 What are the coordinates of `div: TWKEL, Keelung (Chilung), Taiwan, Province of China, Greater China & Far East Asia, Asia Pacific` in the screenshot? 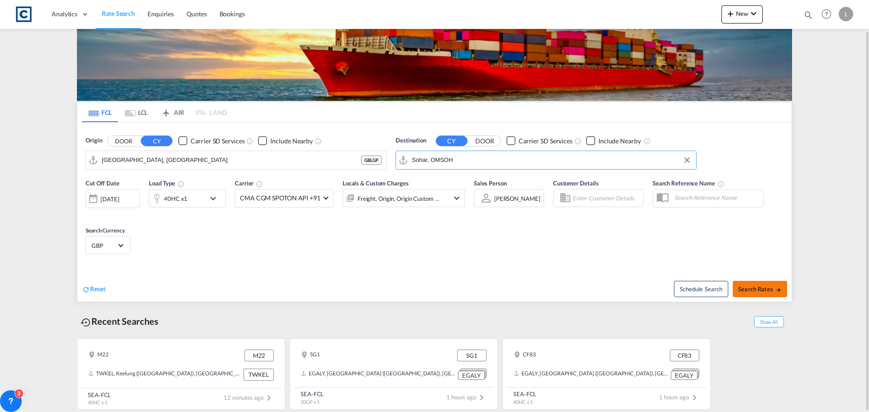 It's located at (165, 375).